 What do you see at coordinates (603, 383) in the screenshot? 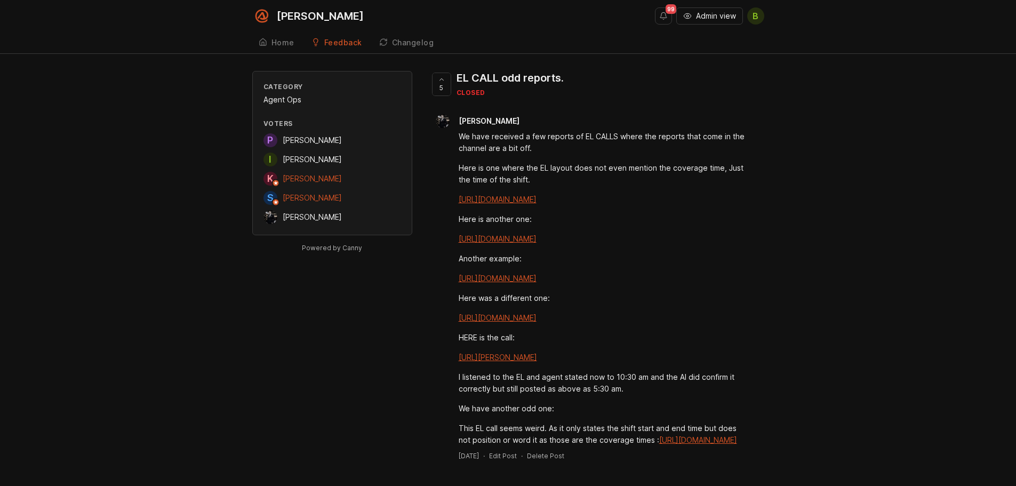
I see `div: I listened to the EL and agent stated now to 10:30 am and the AI did confirm it correctly but sti...` at bounding box center [603, 383].